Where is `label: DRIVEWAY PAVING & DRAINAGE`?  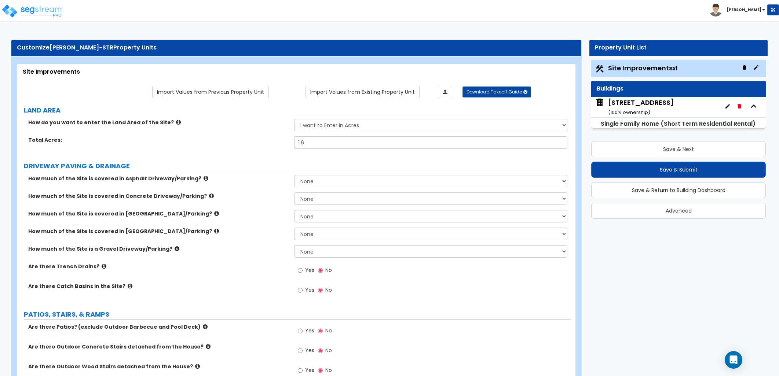 label: DRIVEWAY PAVING & DRAINAGE is located at coordinates (297, 166).